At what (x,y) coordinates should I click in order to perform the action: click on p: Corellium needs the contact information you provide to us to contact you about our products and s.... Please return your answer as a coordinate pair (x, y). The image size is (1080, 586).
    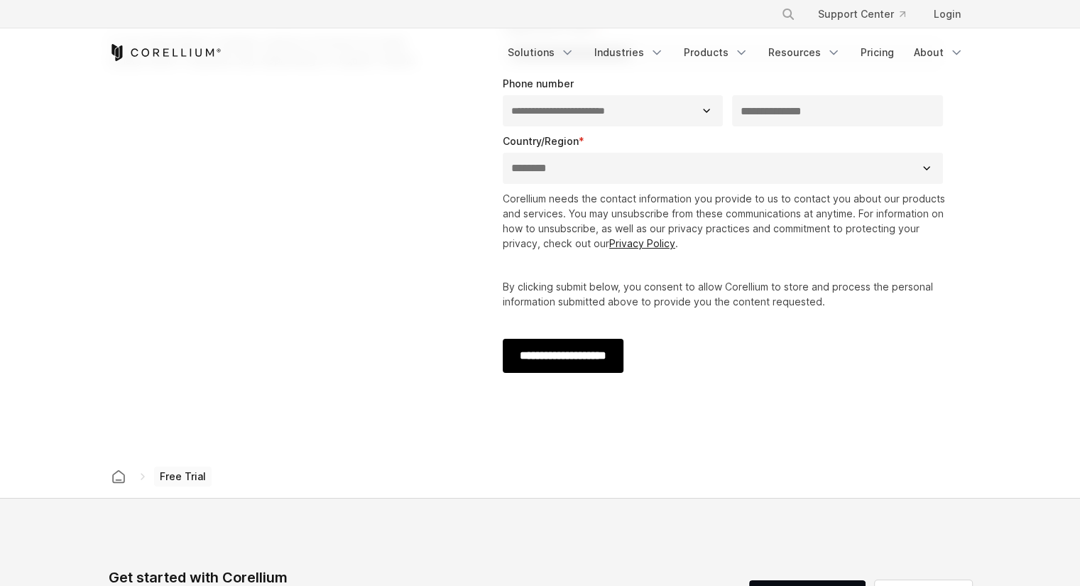
    Looking at the image, I should click on (725, 221).